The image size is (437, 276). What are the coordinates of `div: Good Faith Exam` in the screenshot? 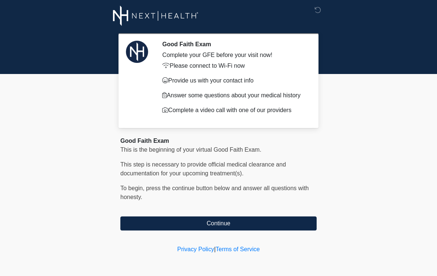 It's located at (218, 141).